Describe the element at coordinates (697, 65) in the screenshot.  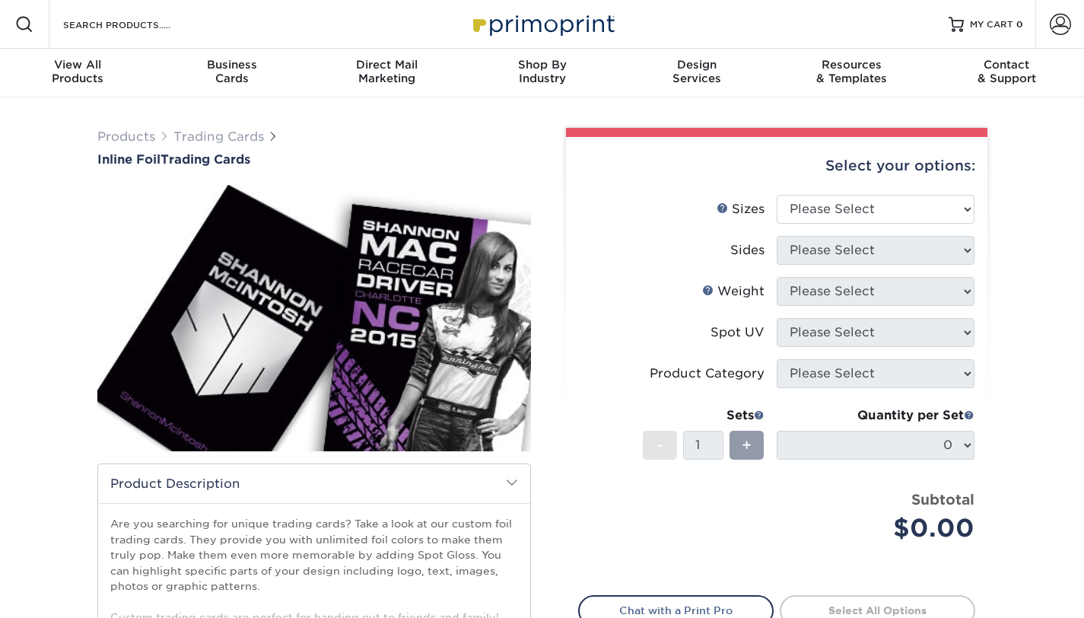
I see `span: Design` at that location.